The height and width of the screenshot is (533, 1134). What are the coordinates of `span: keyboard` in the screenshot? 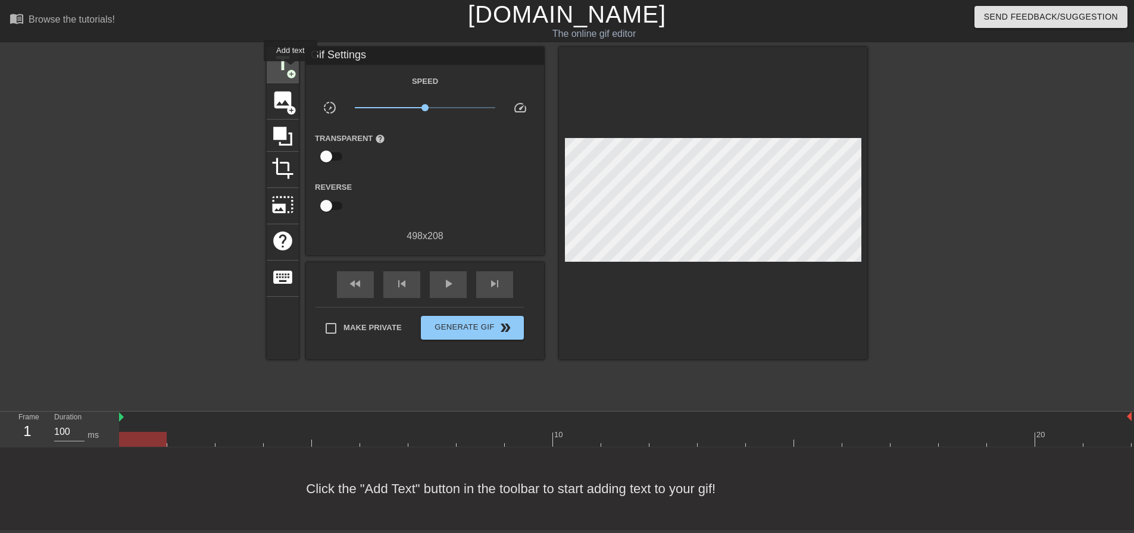 It's located at (283, 277).